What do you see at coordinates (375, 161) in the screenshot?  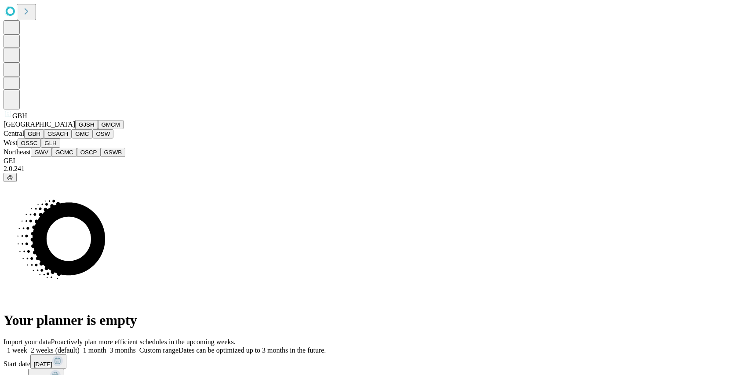 I see `div: GEI` at bounding box center [375, 161].